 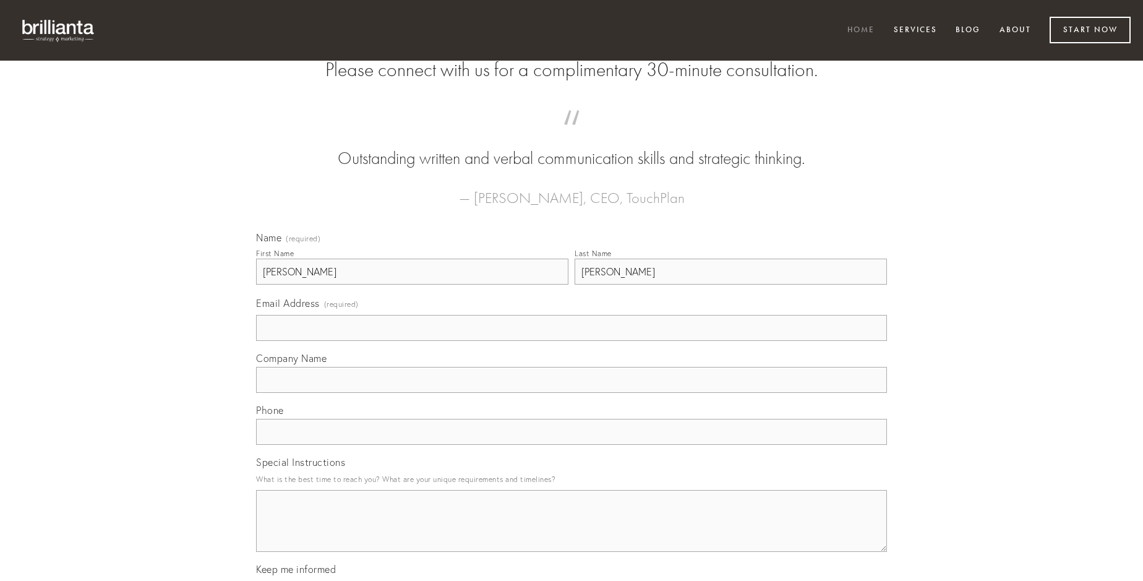 I want to click on span: Keep me informed, so click(x=296, y=569).